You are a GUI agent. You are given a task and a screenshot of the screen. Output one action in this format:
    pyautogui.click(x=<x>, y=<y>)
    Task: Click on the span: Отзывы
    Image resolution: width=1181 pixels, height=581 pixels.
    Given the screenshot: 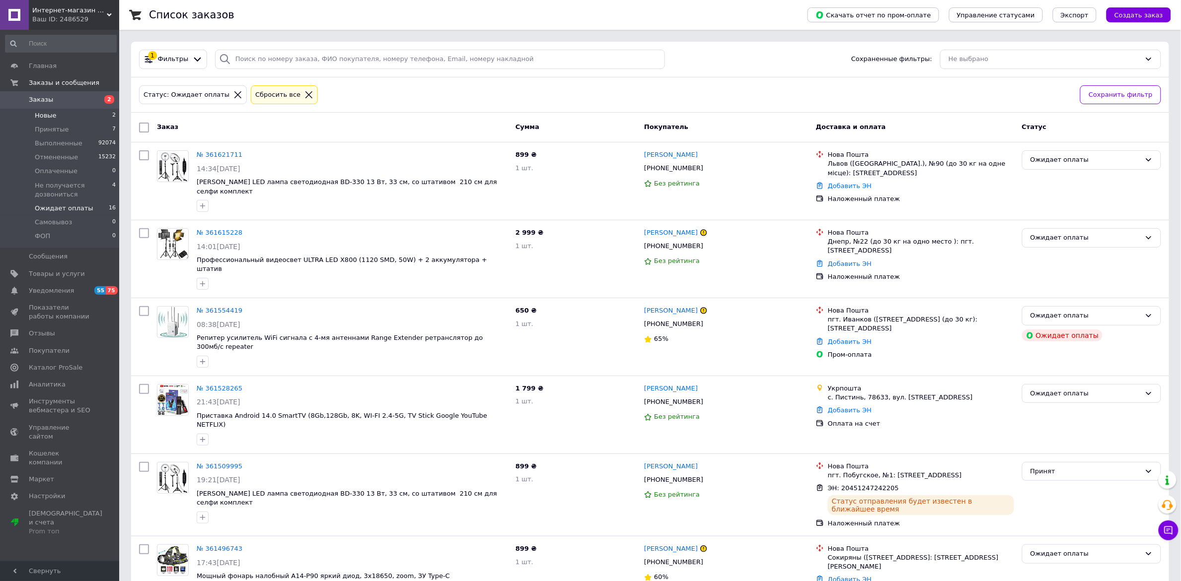 What is the action you would take?
    pyautogui.click(x=42, y=334)
    